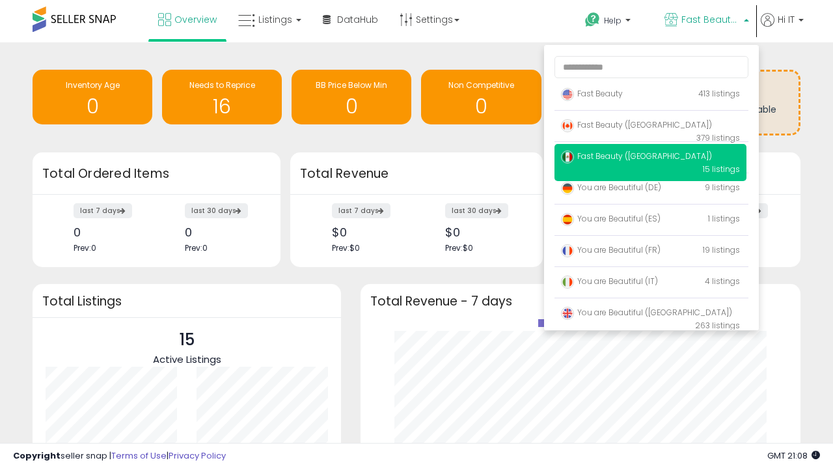 The image size is (833, 469). I want to click on h3: Total Ordered Items, so click(156, 174).